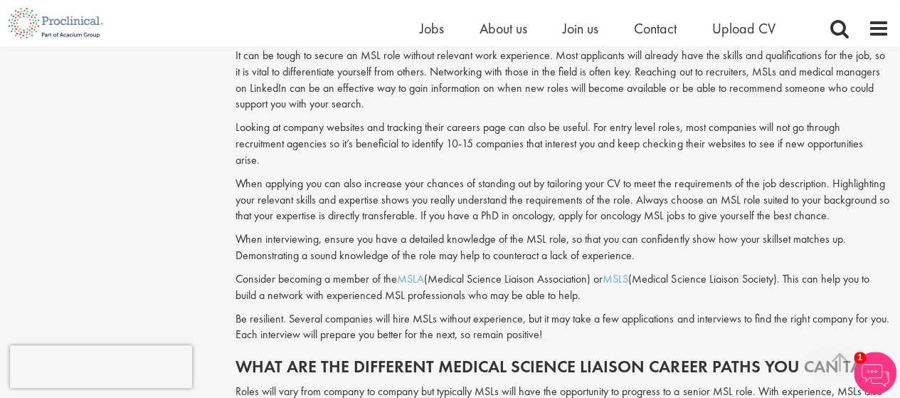 Image resolution: width=900 pixels, height=398 pixels. What do you see at coordinates (656, 28) in the screenshot?
I see `a: Contact` at bounding box center [656, 28].